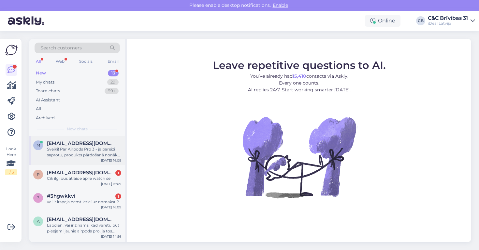 Image resolution: width=479 pixels, height=250 pixels. What do you see at coordinates (11, 173) in the screenshot?
I see `div: 1 / 3` at bounding box center [11, 173].